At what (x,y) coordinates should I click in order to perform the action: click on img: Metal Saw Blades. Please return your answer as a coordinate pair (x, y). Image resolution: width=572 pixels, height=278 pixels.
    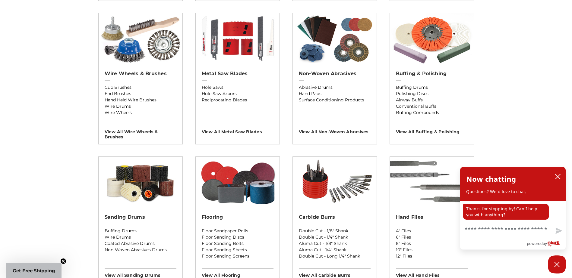
    Looking at the image, I should click on (237, 39).